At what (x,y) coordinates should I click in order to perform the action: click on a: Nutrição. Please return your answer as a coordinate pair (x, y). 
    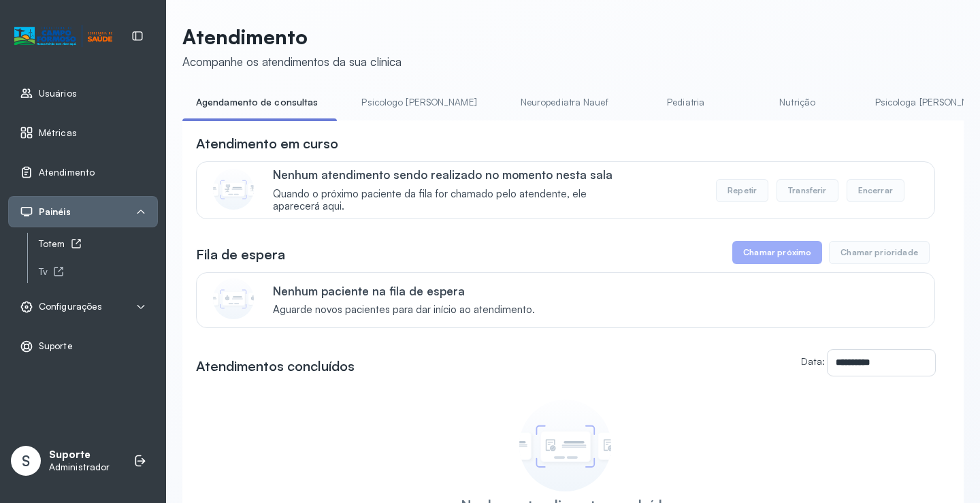
    Looking at the image, I should click on (798, 102).